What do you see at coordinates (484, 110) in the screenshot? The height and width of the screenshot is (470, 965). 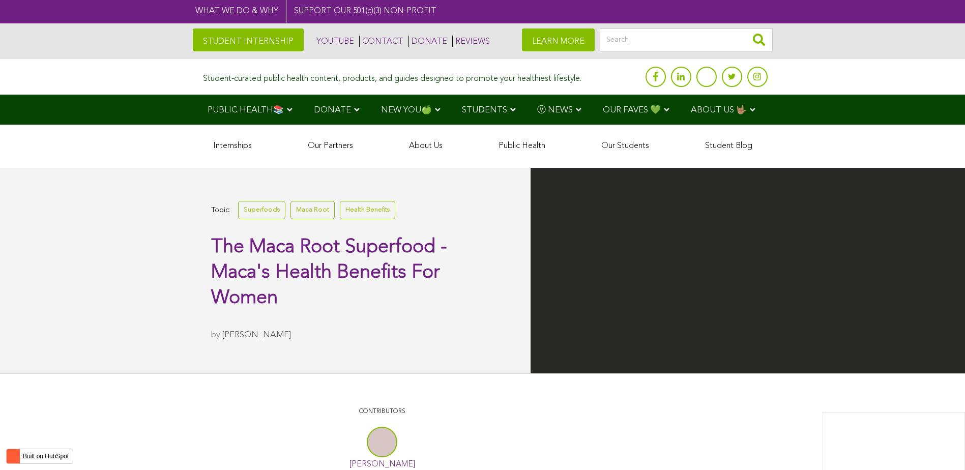 I see `span: STUDENTS` at bounding box center [484, 110].